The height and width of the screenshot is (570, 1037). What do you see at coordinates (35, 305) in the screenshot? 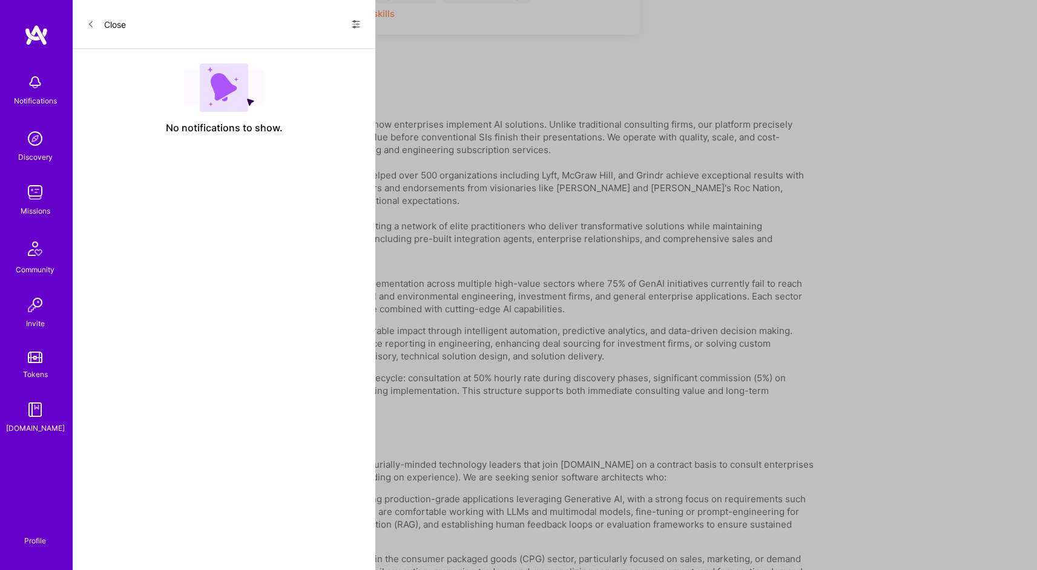
I see `img: Invite` at bounding box center [35, 305].